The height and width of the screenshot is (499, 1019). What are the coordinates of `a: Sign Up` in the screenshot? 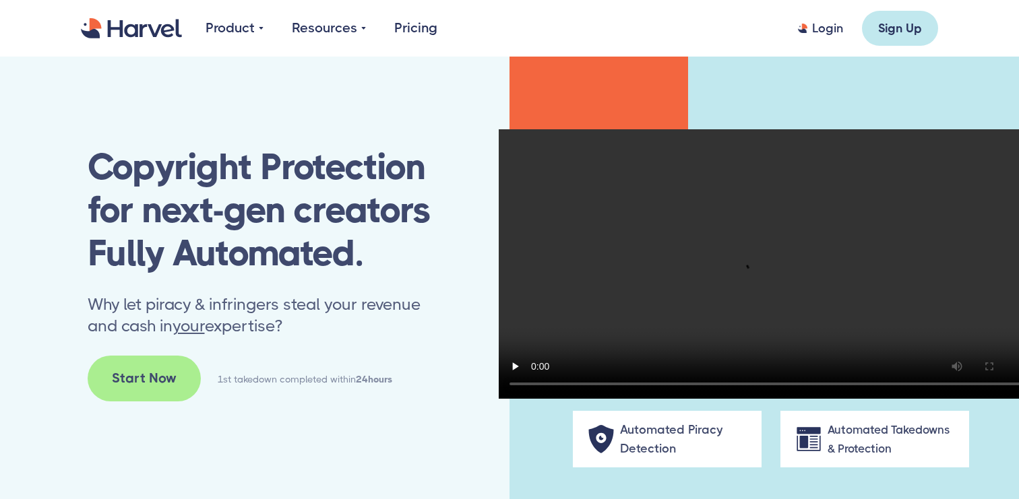 It's located at (899, 28).